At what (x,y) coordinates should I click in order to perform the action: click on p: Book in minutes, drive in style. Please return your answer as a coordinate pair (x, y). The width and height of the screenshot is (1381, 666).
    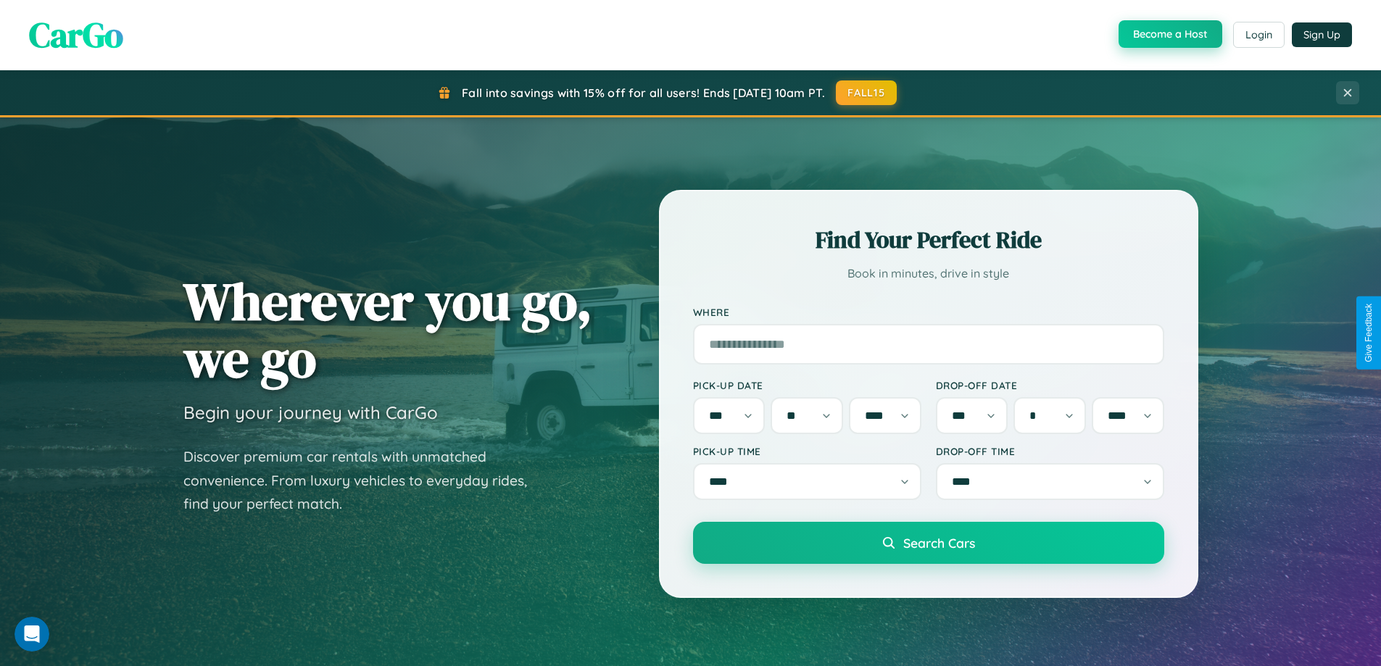
    Looking at the image, I should click on (929, 273).